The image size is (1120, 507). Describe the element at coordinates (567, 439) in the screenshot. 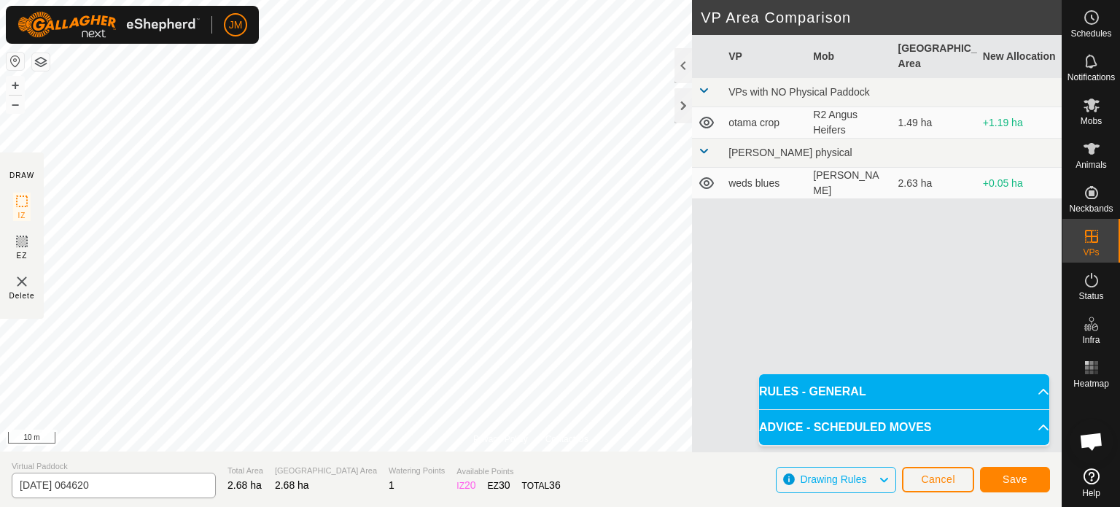

I see `a: Contact Us` at that location.